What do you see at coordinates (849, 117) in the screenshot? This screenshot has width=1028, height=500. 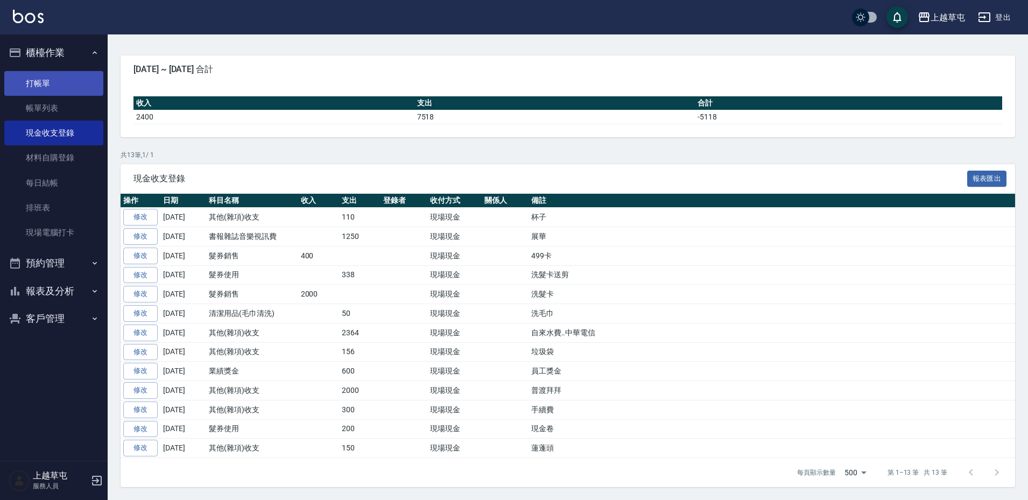 I see `td: -5118` at bounding box center [849, 117].